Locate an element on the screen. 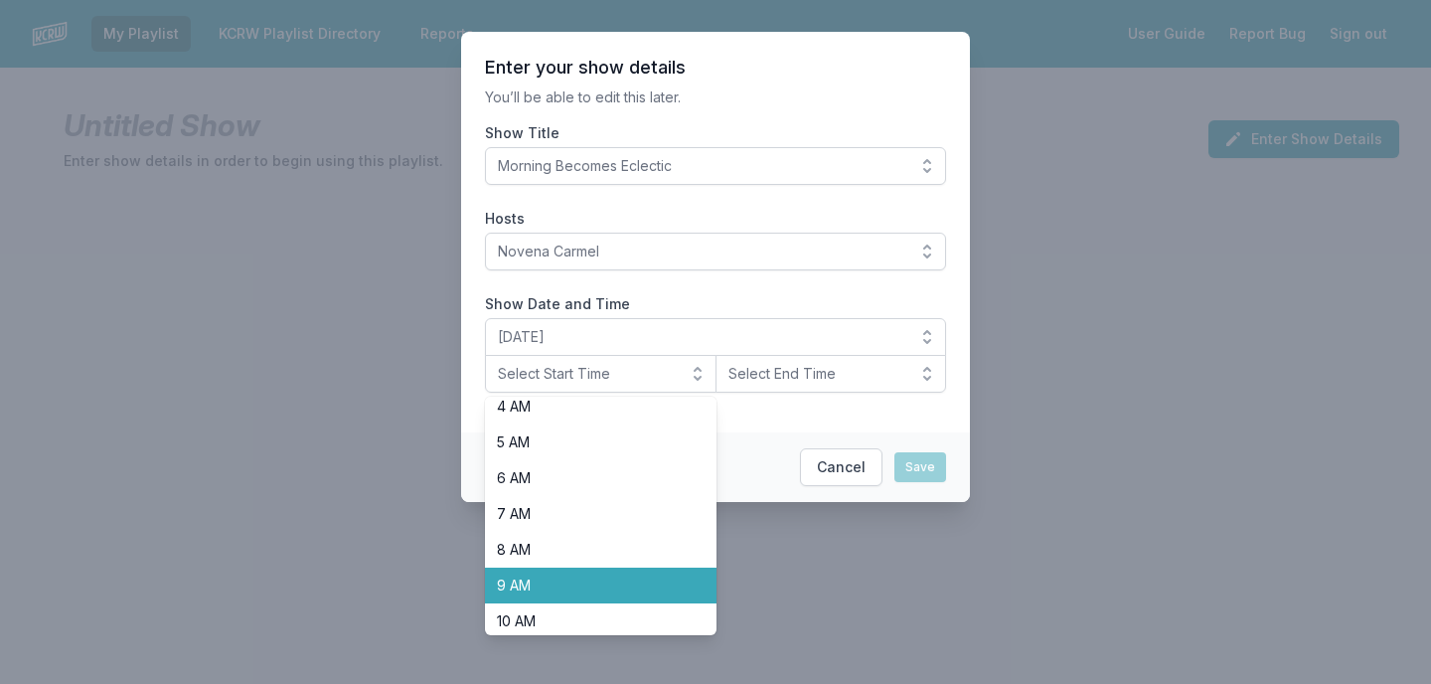 The width and height of the screenshot is (1431, 684). span: 5 AM is located at coordinates (588, 442).